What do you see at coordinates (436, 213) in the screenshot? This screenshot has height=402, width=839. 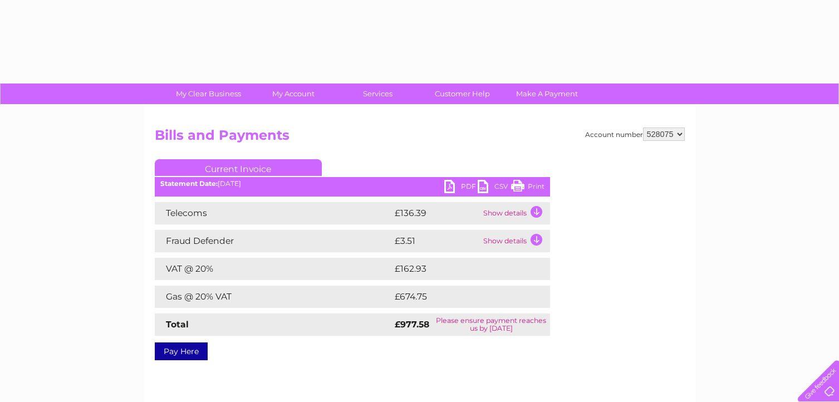 I see `td: £136.39` at bounding box center [436, 213].